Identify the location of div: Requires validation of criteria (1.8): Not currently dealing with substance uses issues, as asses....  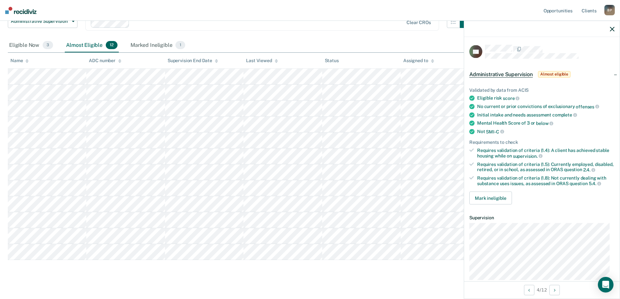
(546, 181).